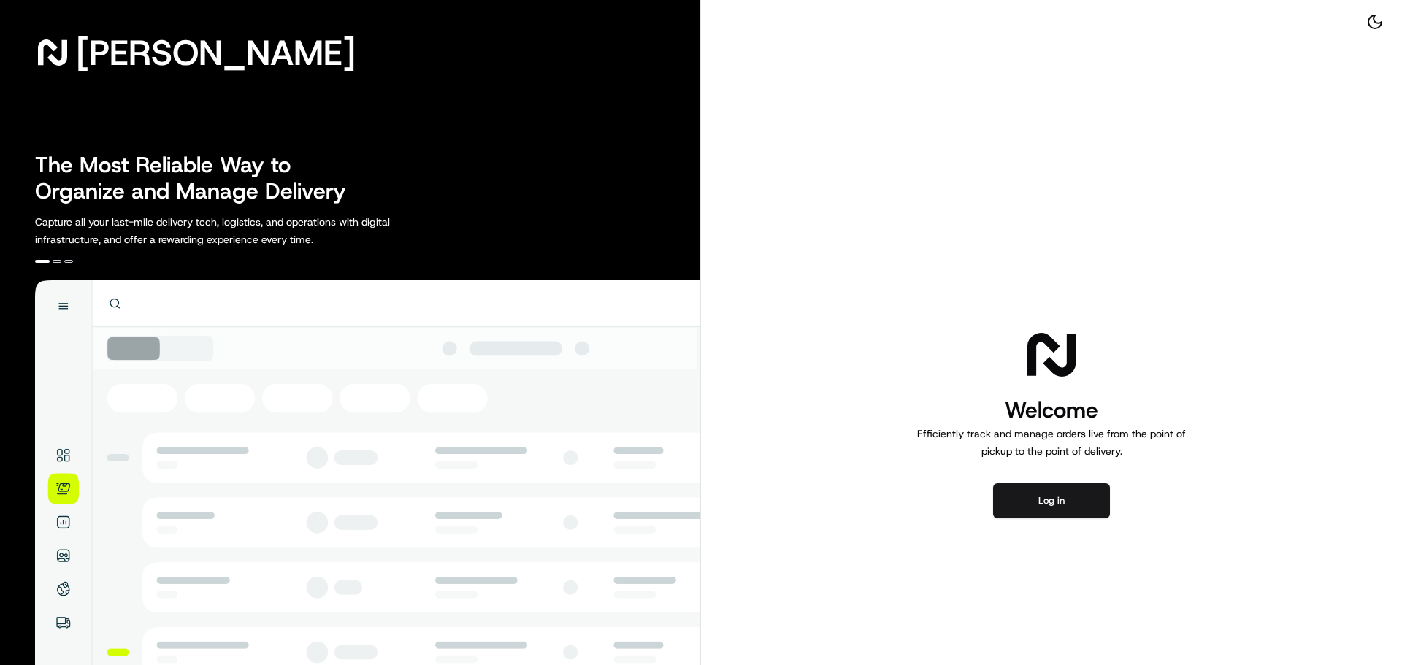 The width and height of the screenshot is (1402, 665). What do you see at coordinates (245, 231) in the screenshot?
I see `p: Capture all your last-mile delivery tech, logistics, and operations with digital infrastructure, ...` at bounding box center [245, 231].